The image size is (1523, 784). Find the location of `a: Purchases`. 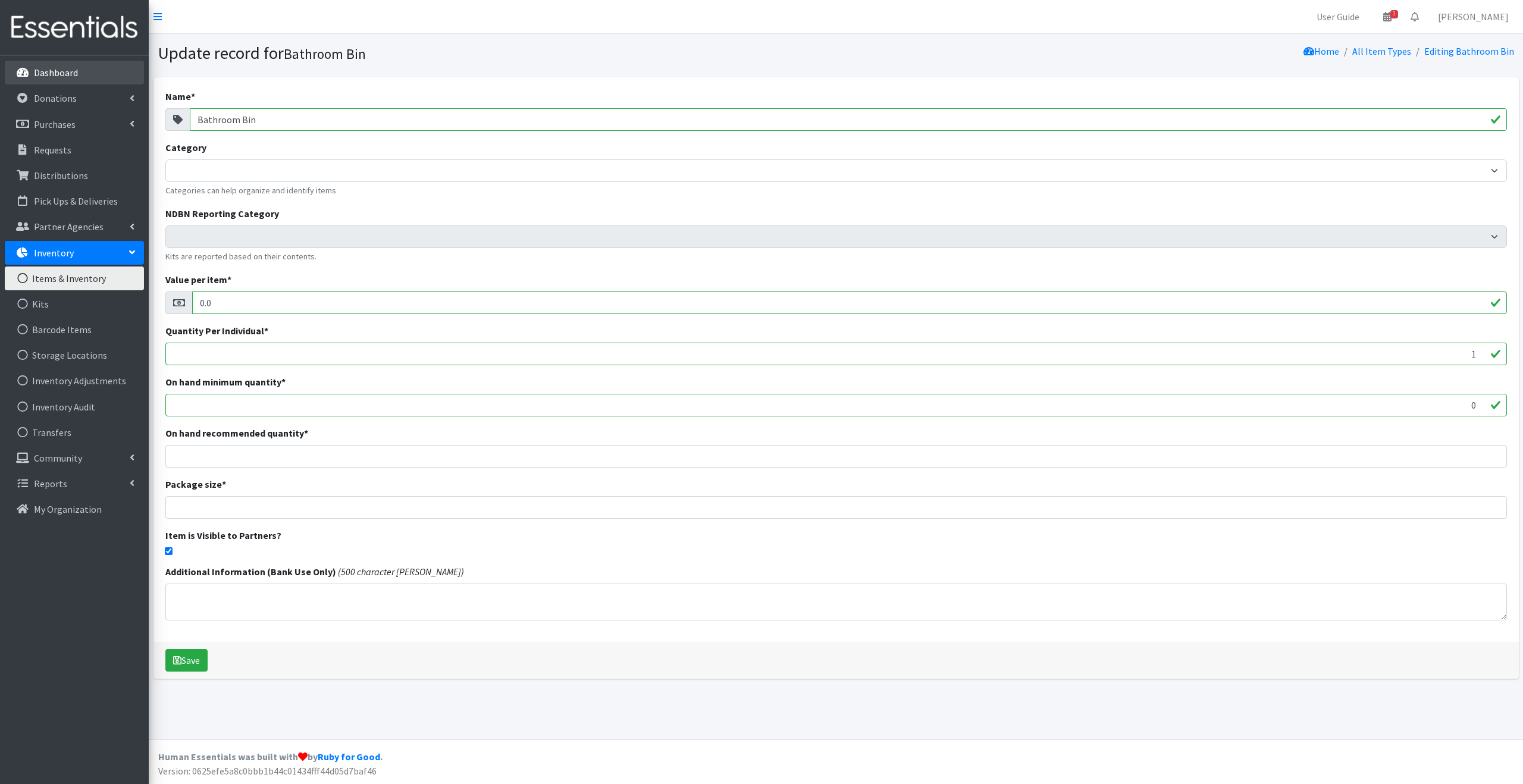

a: Purchases is located at coordinates (74, 124).